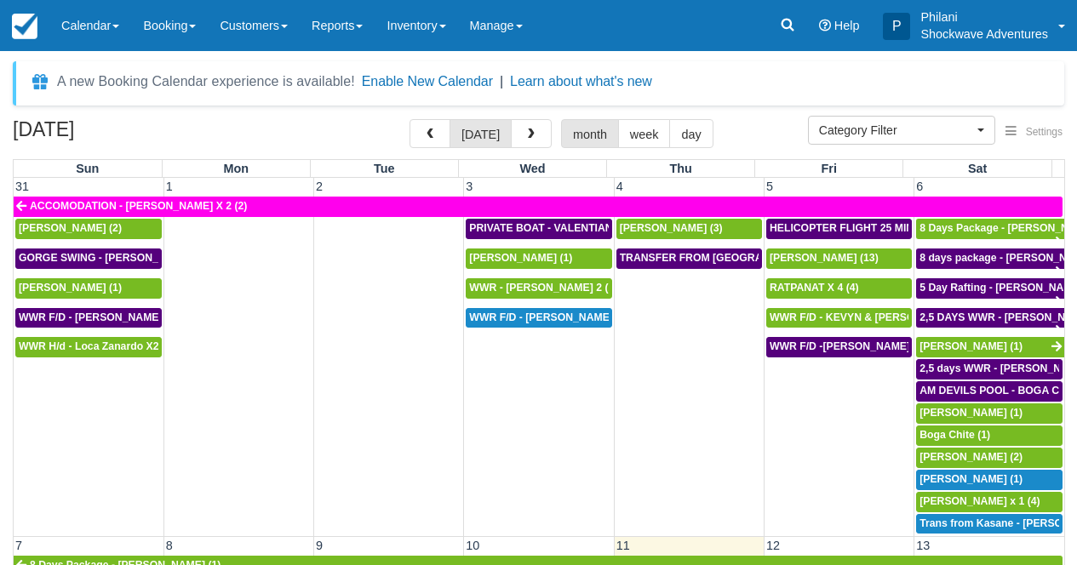 The width and height of the screenshot is (1077, 565). Describe the element at coordinates (690, 134) in the screenshot. I see `button: day` at that location.